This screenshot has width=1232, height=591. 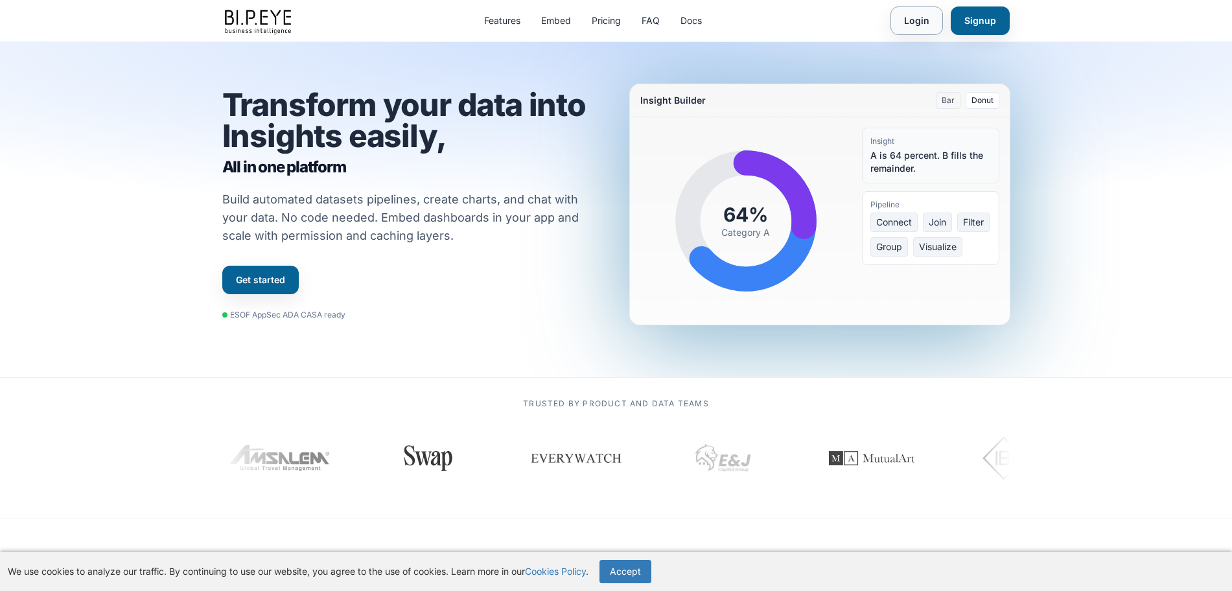 What do you see at coordinates (606, 21) in the screenshot?
I see `a: Pricing` at bounding box center [606, 21].